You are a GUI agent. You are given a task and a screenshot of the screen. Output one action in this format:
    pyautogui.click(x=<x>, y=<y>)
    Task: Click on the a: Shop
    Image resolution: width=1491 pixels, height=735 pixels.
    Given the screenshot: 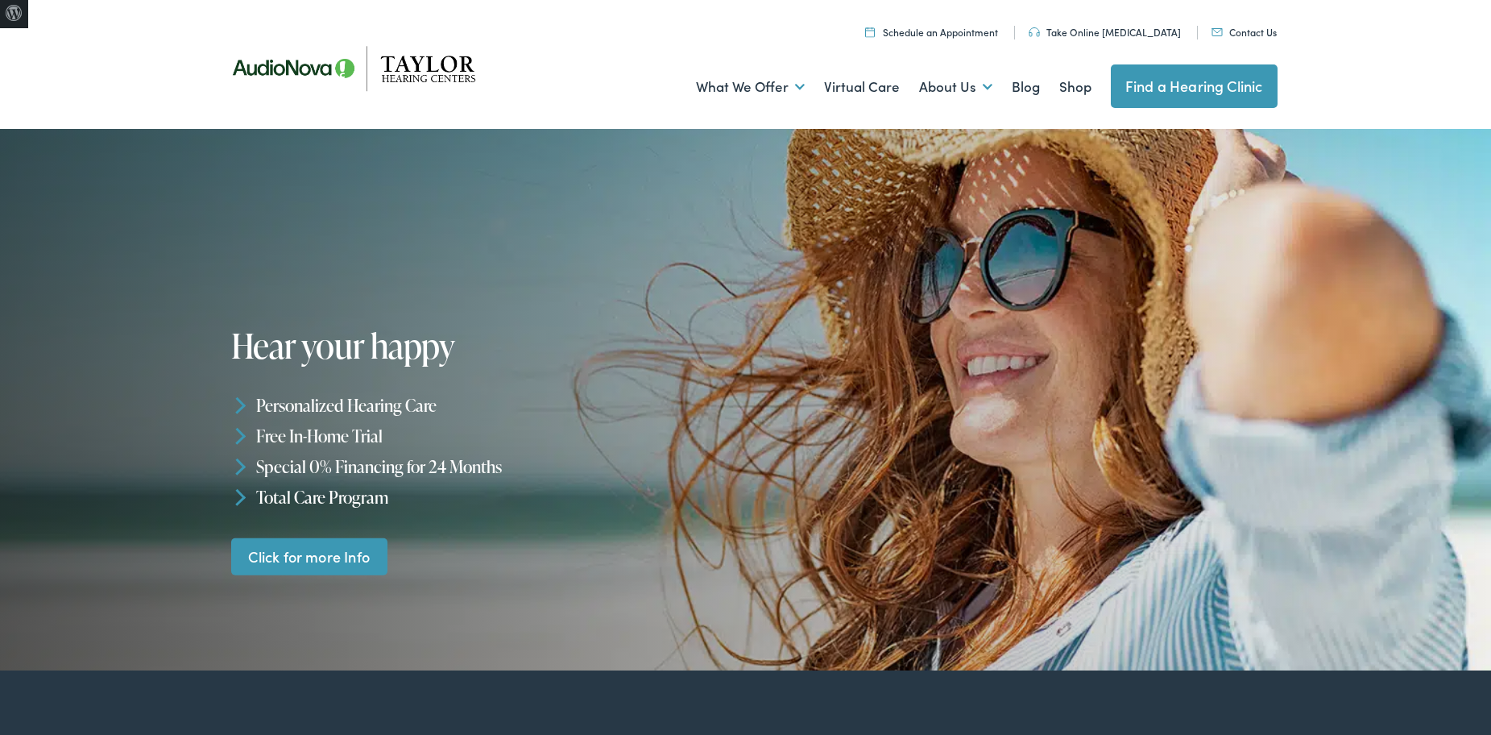 What is the action you would take?
    pyautogui.click(x=1075, y=87)
    